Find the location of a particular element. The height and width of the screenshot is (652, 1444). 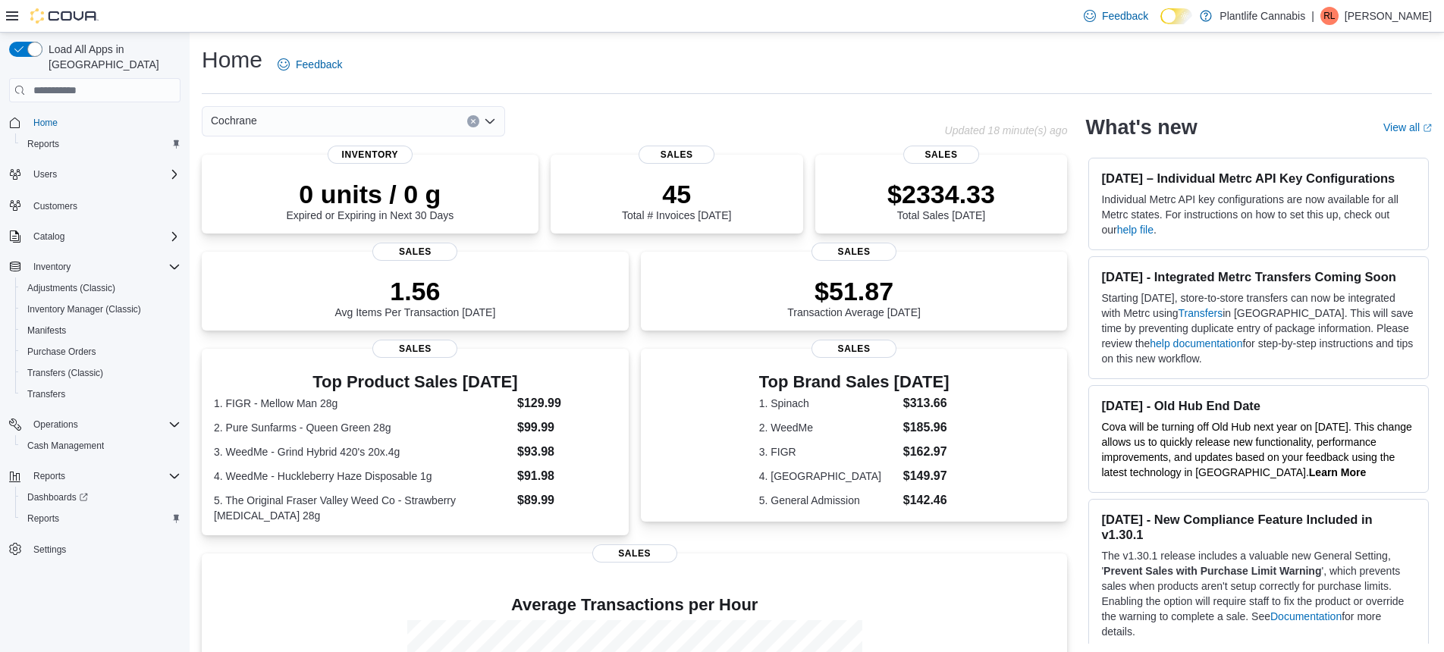

img: Cova is located at coordinates (64, 16).